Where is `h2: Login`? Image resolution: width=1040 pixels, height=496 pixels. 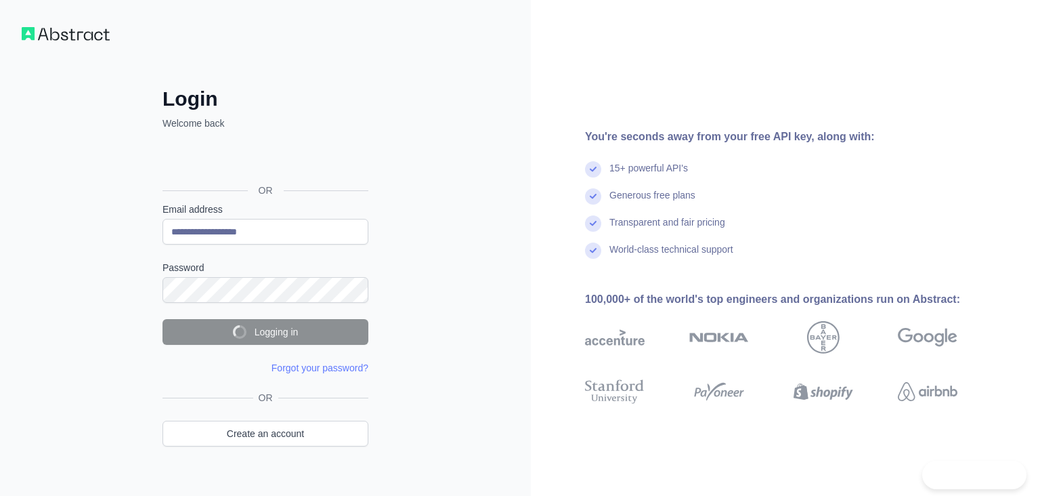 h2: Login is located at coordinates (266, 99).